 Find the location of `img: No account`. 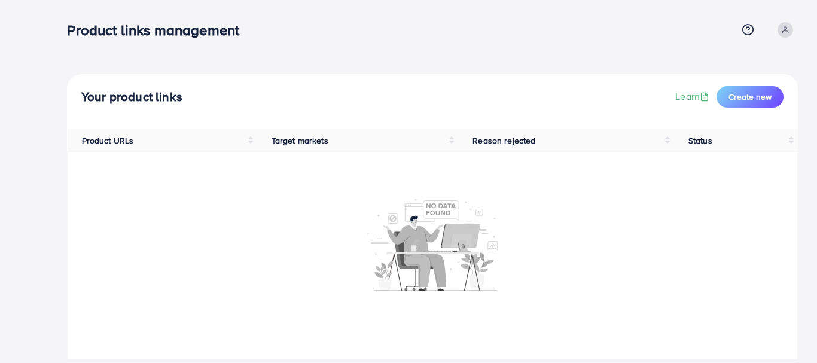

img: No account is located at coordinates (432, 244).